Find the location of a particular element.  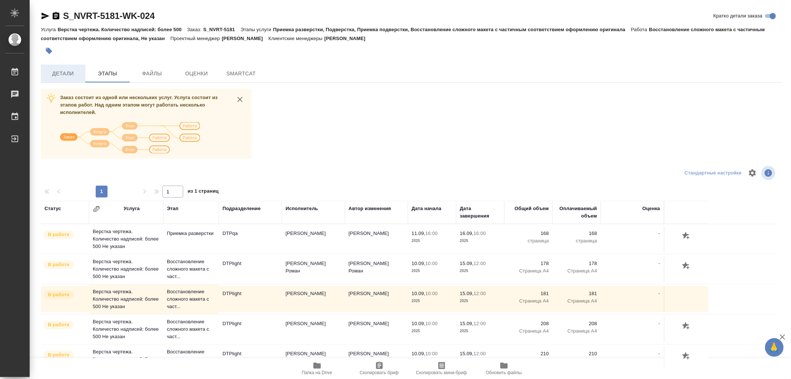

div: Дата начала is located at coordinates (426, 208).